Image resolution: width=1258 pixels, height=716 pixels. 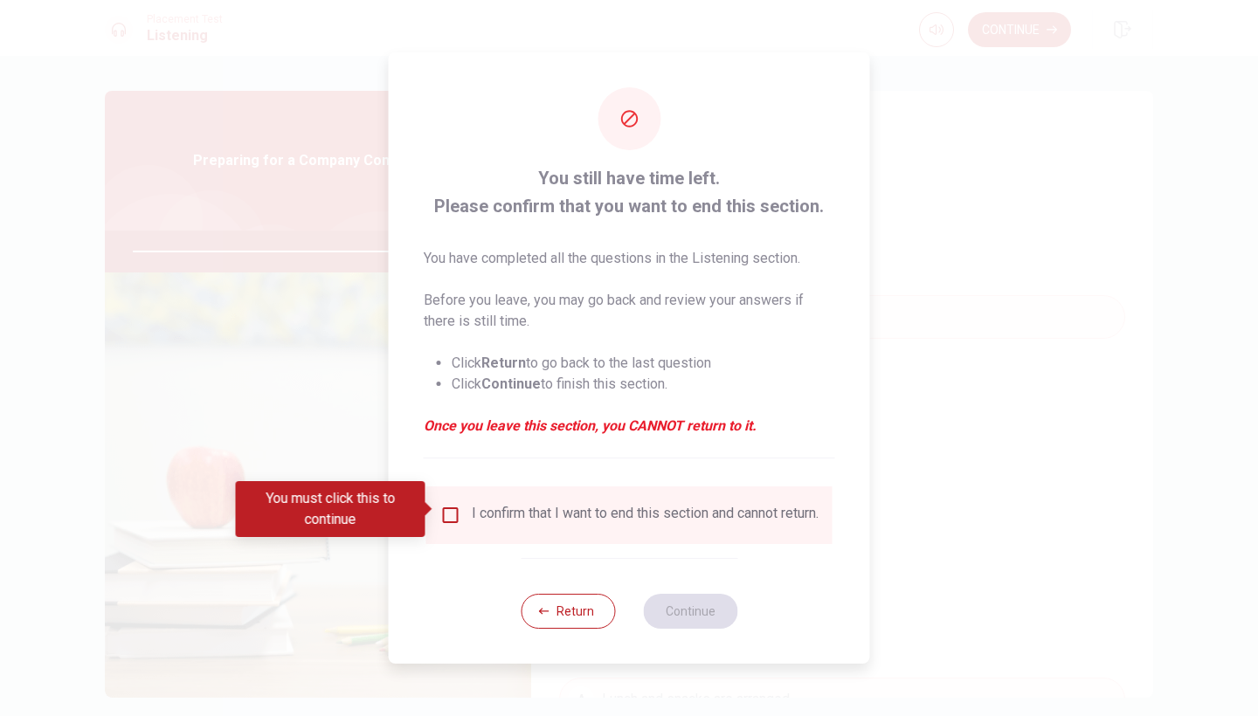 I want to click on button: Return, so click(x=568, y=611).